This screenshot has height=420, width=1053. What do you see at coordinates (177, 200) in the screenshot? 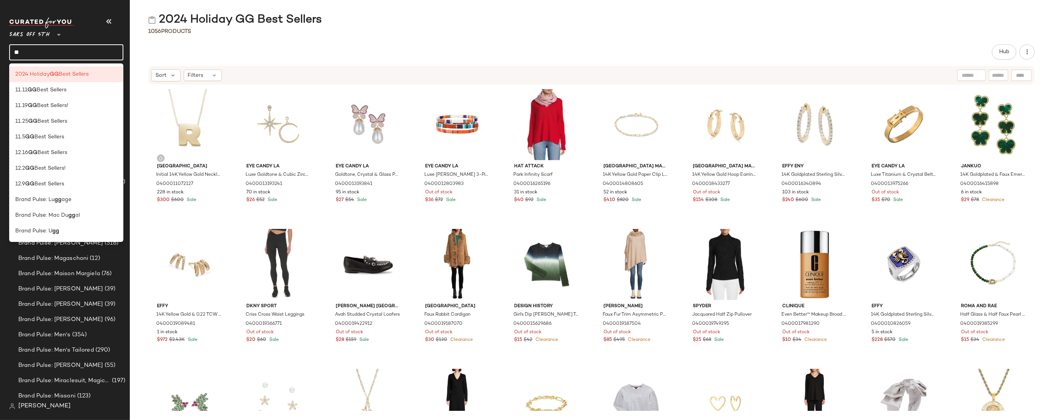
I see `span: $600` at bounding box center [177, 200].